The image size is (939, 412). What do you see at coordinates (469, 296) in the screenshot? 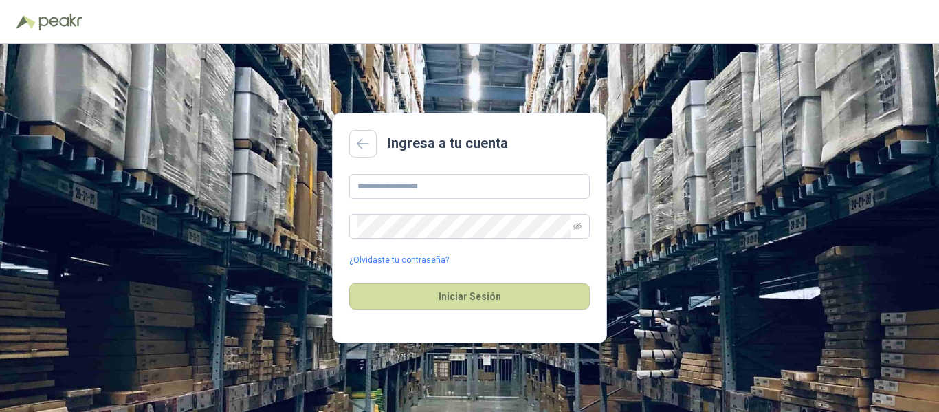
I see `button: Iniciar Sesión` at bounding box center [469, 296].